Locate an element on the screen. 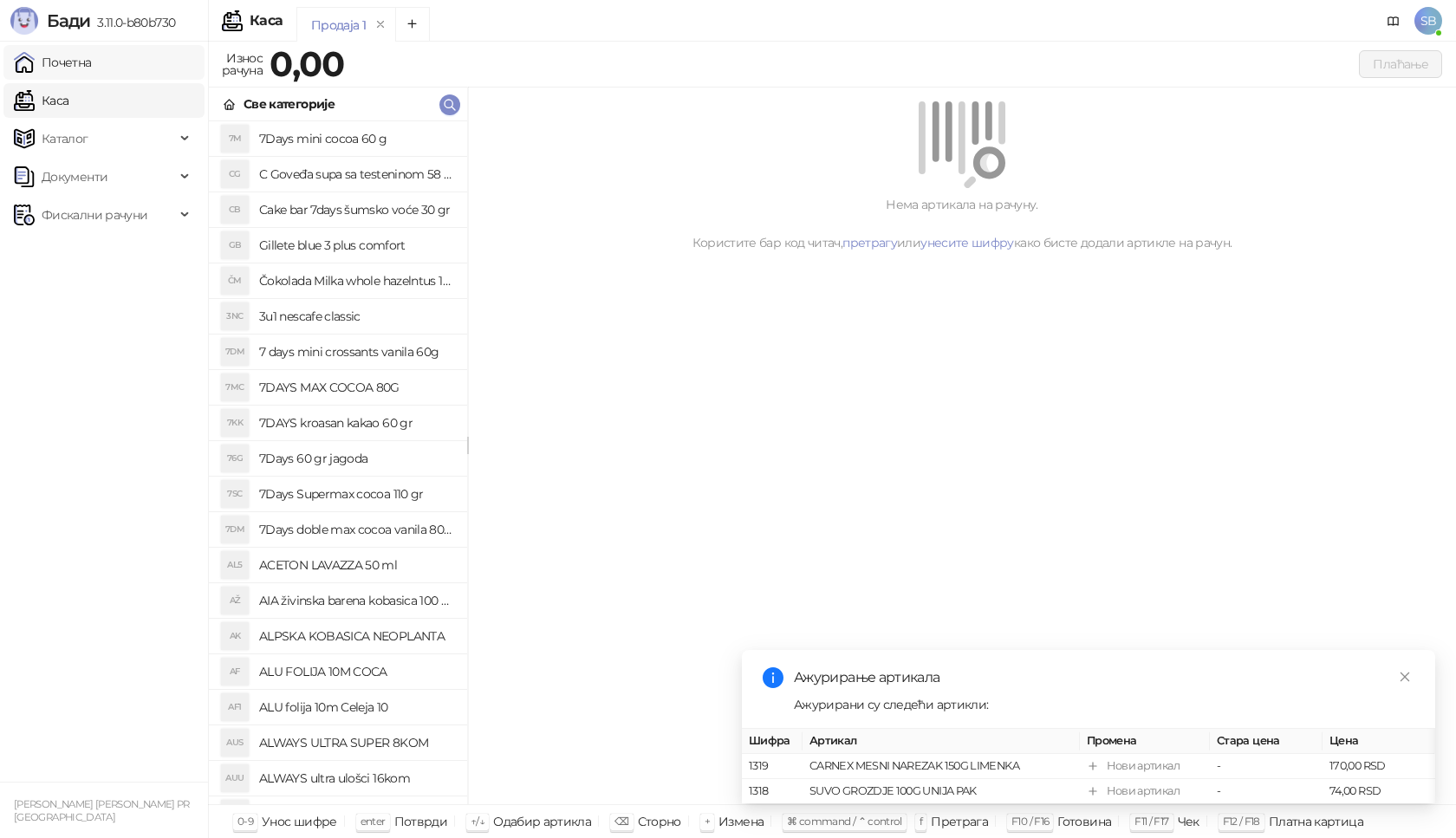 The image size is (1456, 838). td: 74,00 RSD is located at coordinates (1380, 792).